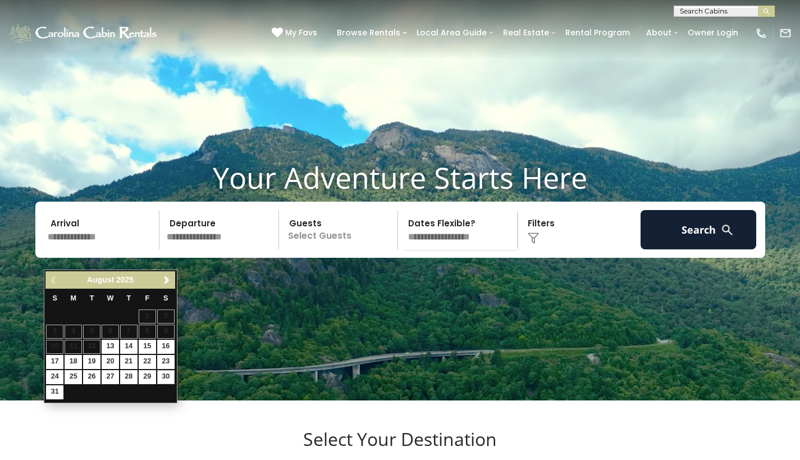 This screenshot has height=460, width=800. Describe the element at coordinates (54, 377) in the screenshot. I see `a: 24` at that location.